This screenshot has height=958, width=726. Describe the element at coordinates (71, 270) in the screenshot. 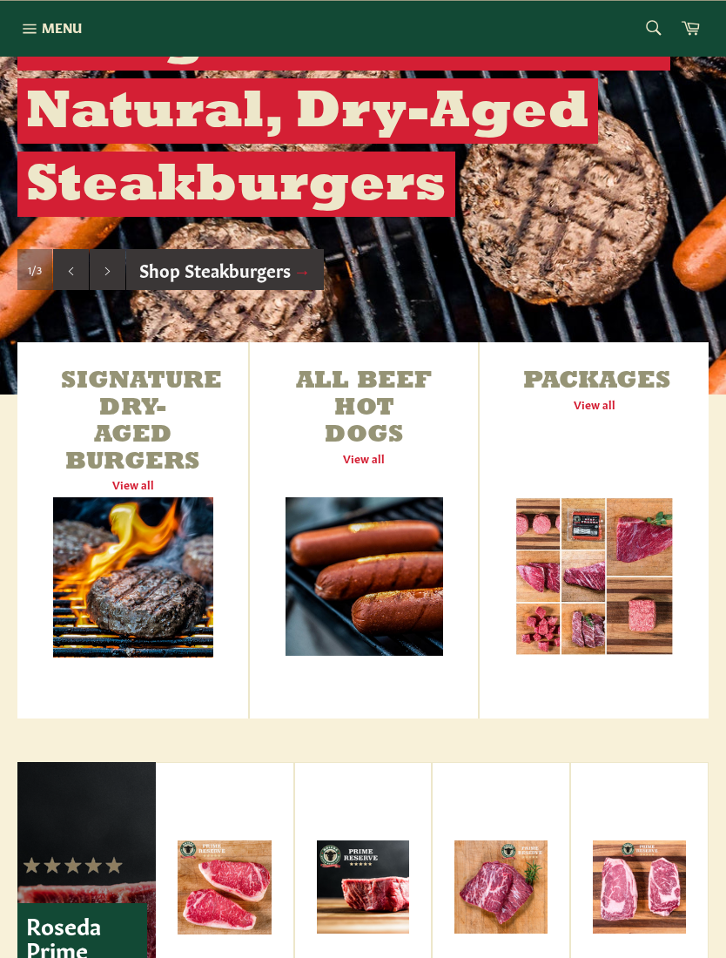

I see `button: Previous slide` at that location.